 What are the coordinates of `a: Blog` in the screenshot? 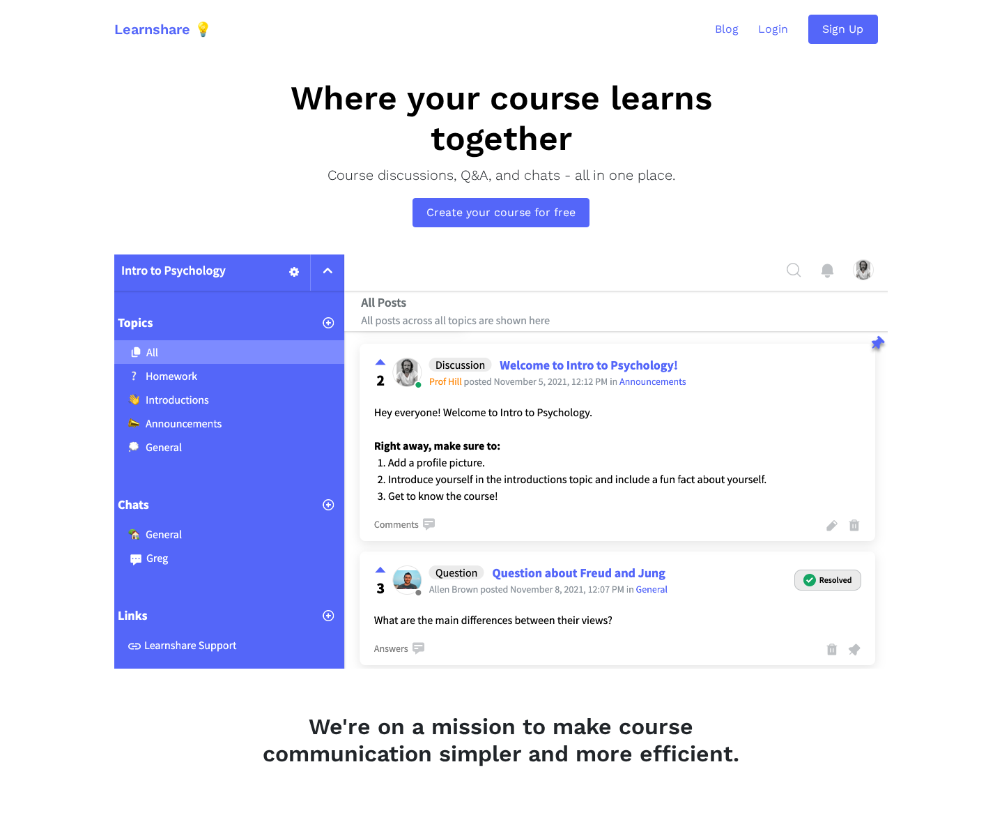 It's located at (726, 29).